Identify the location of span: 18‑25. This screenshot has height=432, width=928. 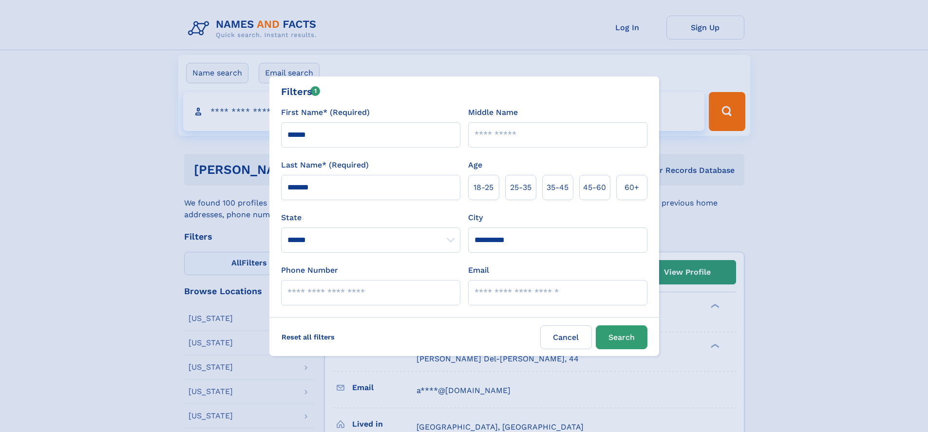
(484, 188).